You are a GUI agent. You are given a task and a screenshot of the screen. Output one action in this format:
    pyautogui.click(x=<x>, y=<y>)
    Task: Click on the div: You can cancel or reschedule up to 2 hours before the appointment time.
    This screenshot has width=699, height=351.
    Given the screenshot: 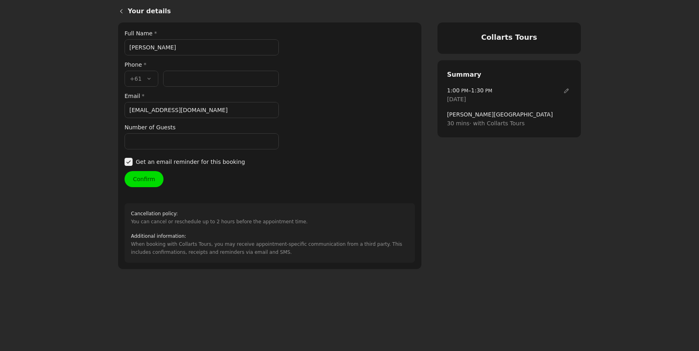 What is the action you would take?
    pyautogui.click(x=219, y=218)
    